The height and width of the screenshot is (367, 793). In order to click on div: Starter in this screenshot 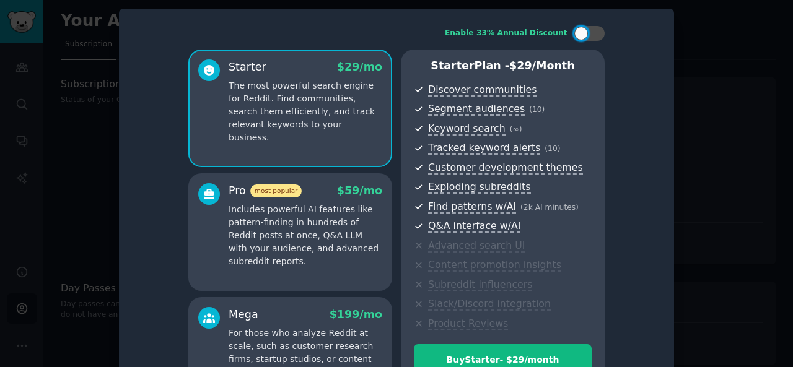, I will do `click(247, 67)`.